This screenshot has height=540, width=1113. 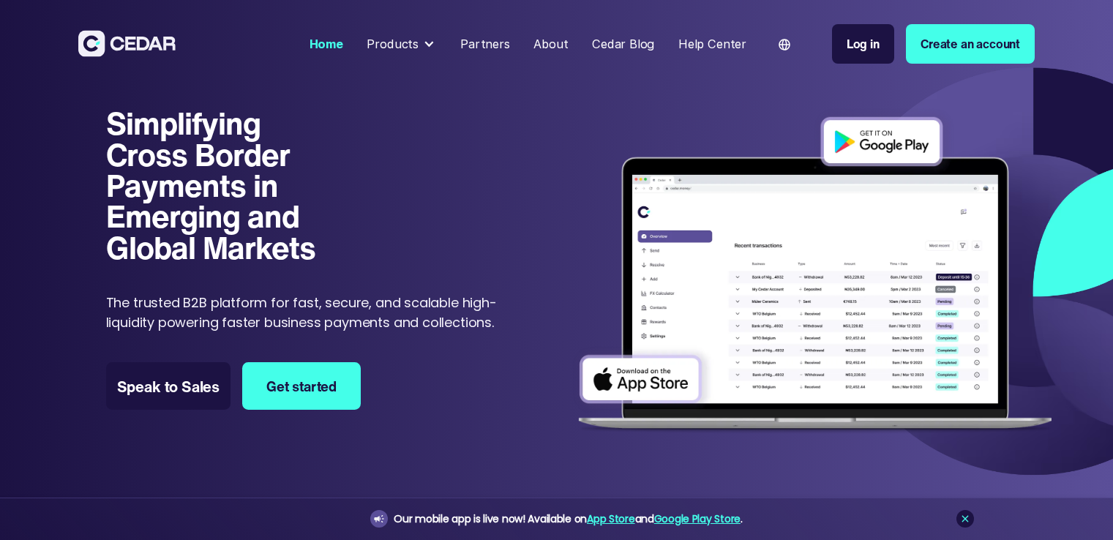 What do you see at coordinates (550, 44) in the screenshot?
I see `div: About` at bounding box center [550, 44].